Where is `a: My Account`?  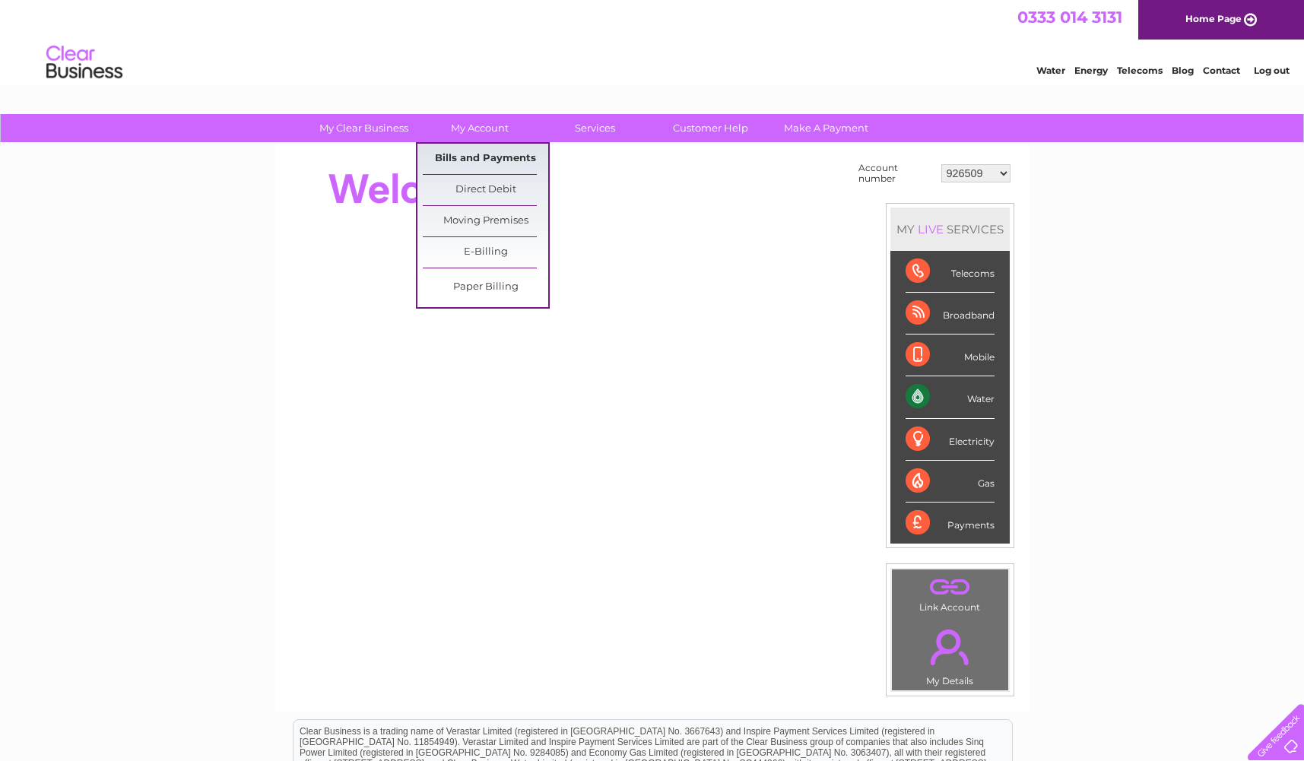
a: My Account is located at coordinates (479, 128).